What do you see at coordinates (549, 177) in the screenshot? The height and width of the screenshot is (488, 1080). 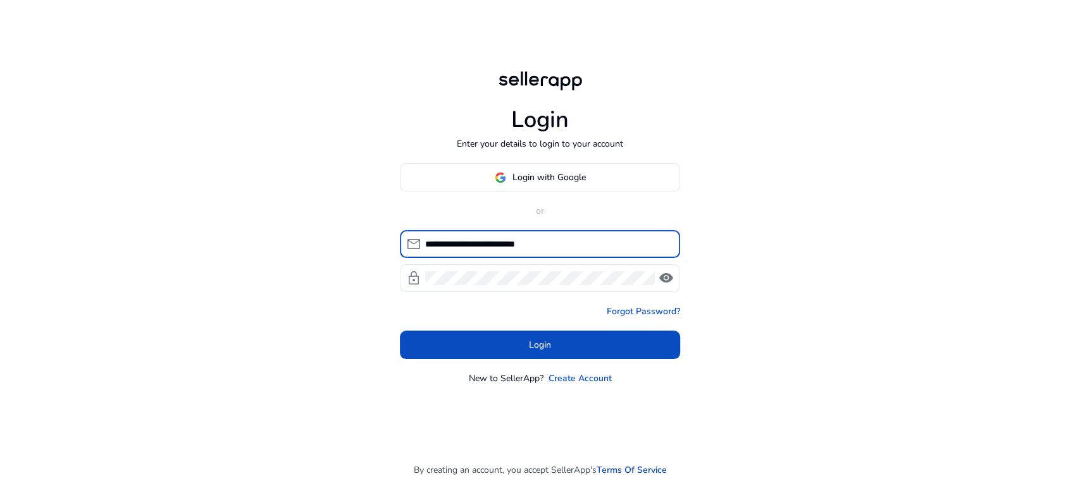 I see `span: Login with Google` at bounding box center [549, 177].